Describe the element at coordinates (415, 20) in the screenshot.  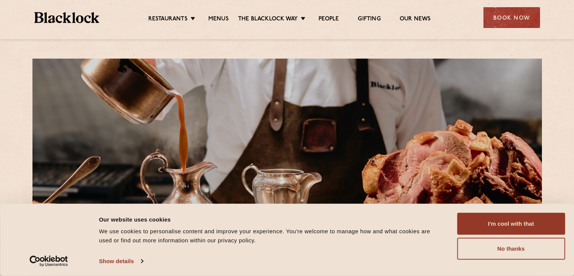
I see `a: Our News` at that location.